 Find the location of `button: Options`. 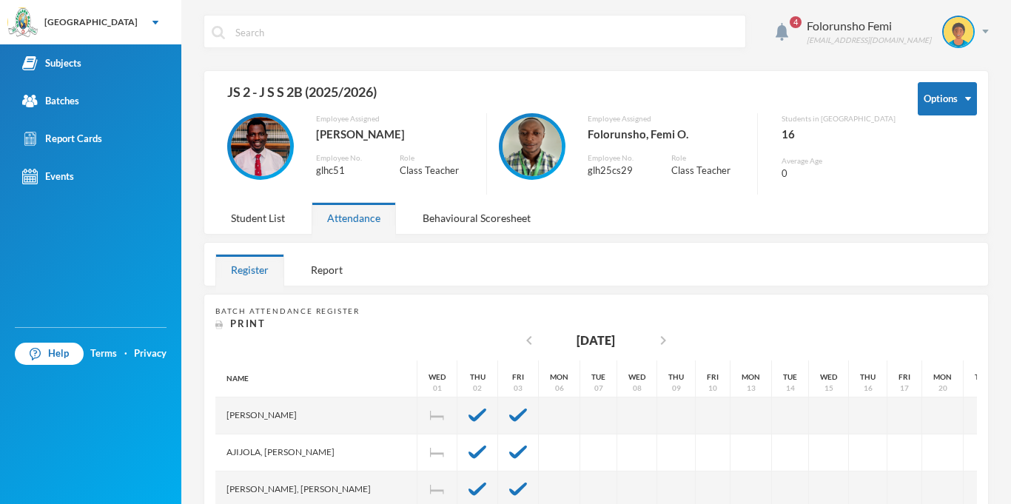

button: Options is located at coordinates (948, 98).